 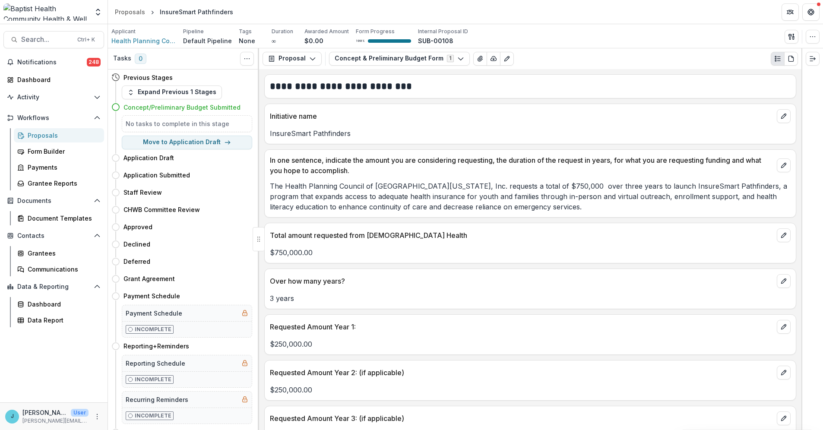 What do you see at coordinates (98, 12) in the screenshot?
I see `button: Open entity switcher` at bounding box center [98, 12].